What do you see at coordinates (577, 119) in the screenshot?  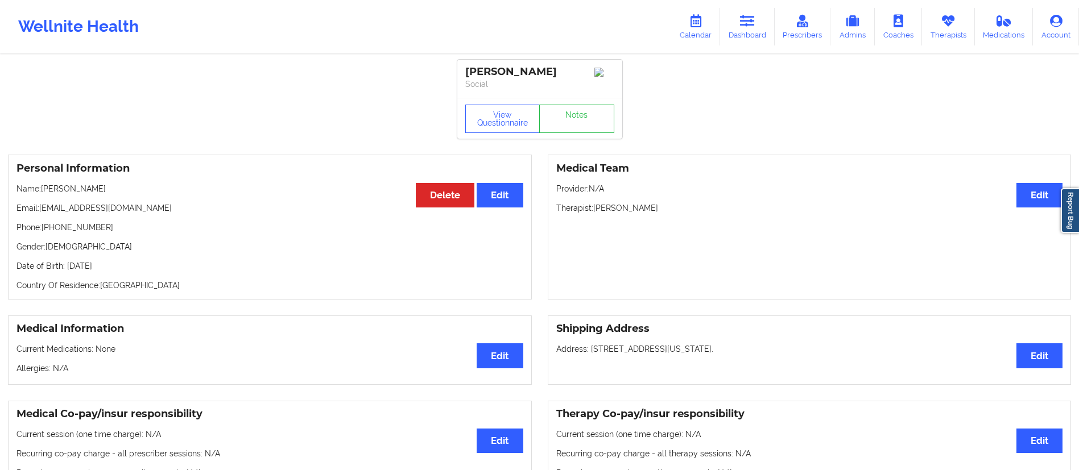 I see `a: Notes` at bounding box center [577, 119].